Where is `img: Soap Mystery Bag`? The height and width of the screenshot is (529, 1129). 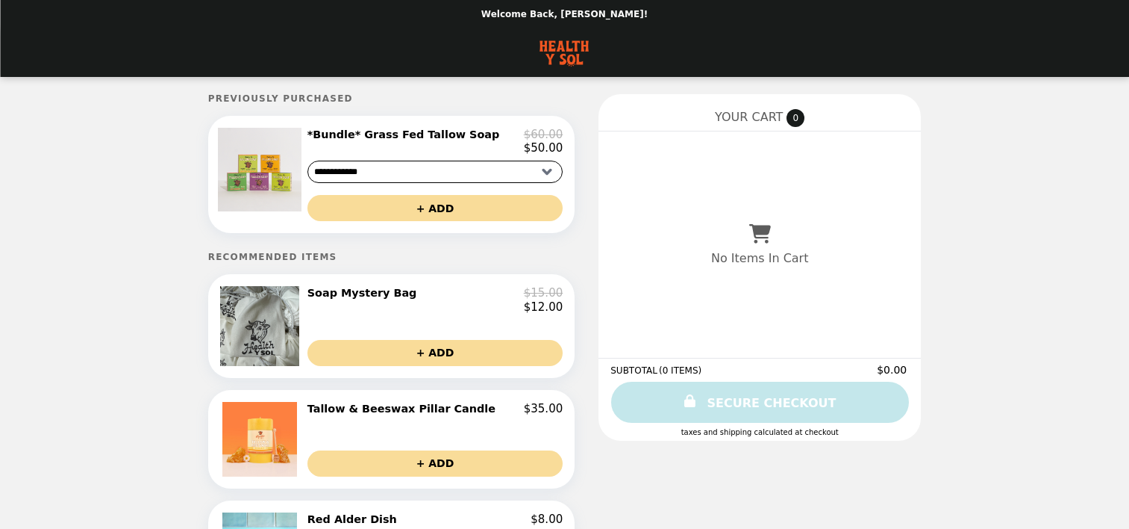
img: Soap Mystery Bag is located at coordinates (261, 325).